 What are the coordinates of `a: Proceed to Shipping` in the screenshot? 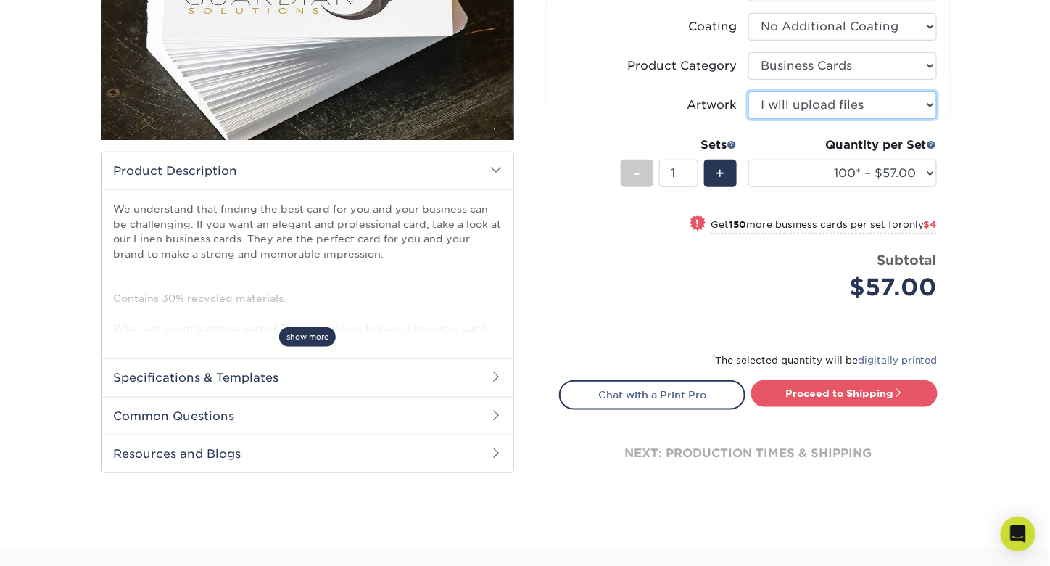 It's located at (844, 393).